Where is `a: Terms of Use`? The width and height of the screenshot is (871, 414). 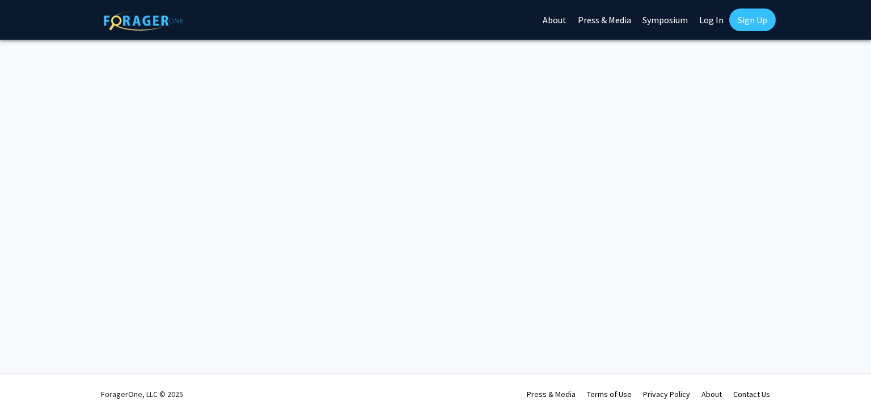 a: Terms of Use is located at coordinates (609, 394).